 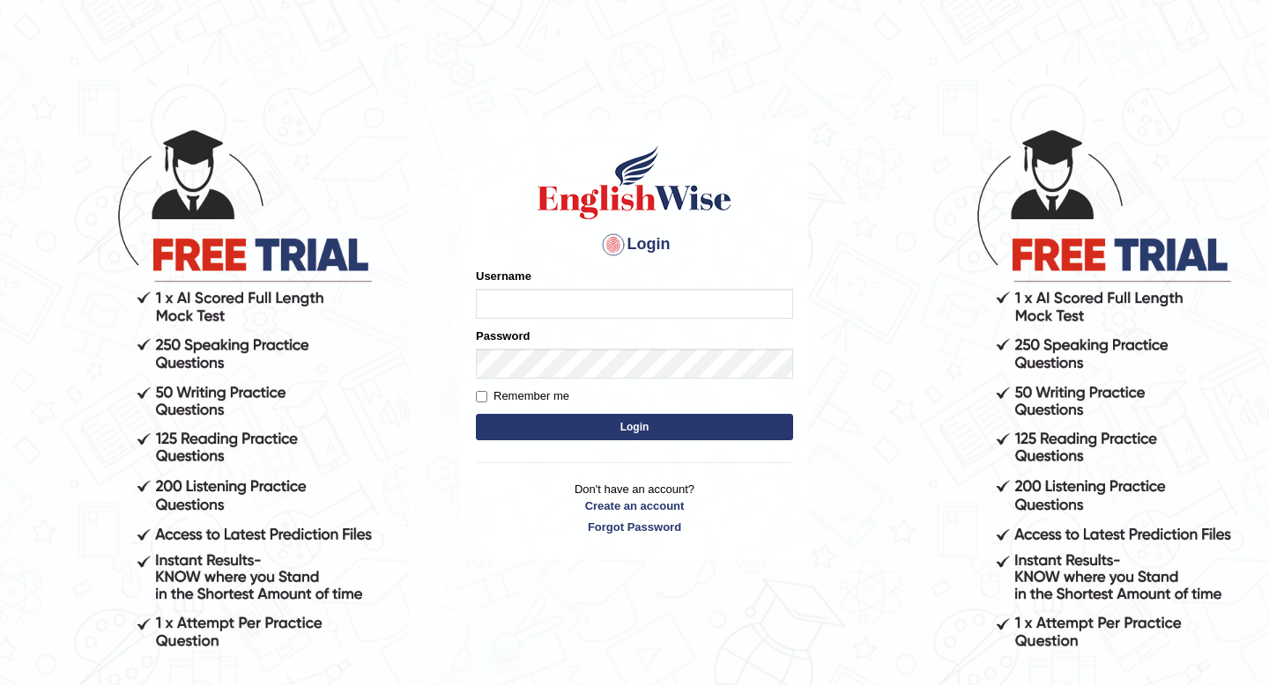 I want to click on label: Password, so click(x=502, y=336).